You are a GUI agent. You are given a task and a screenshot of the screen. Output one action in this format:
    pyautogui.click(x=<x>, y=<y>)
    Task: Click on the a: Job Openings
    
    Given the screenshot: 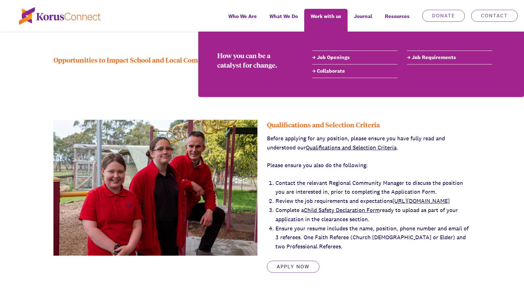 What is the action you would take?
    pyautogui.click(x=355, y=58)
    